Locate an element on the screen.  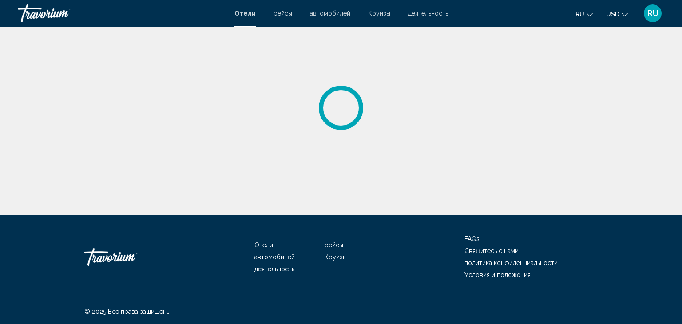
span: политика конфиденциальности is located at coordinates (511, 263).